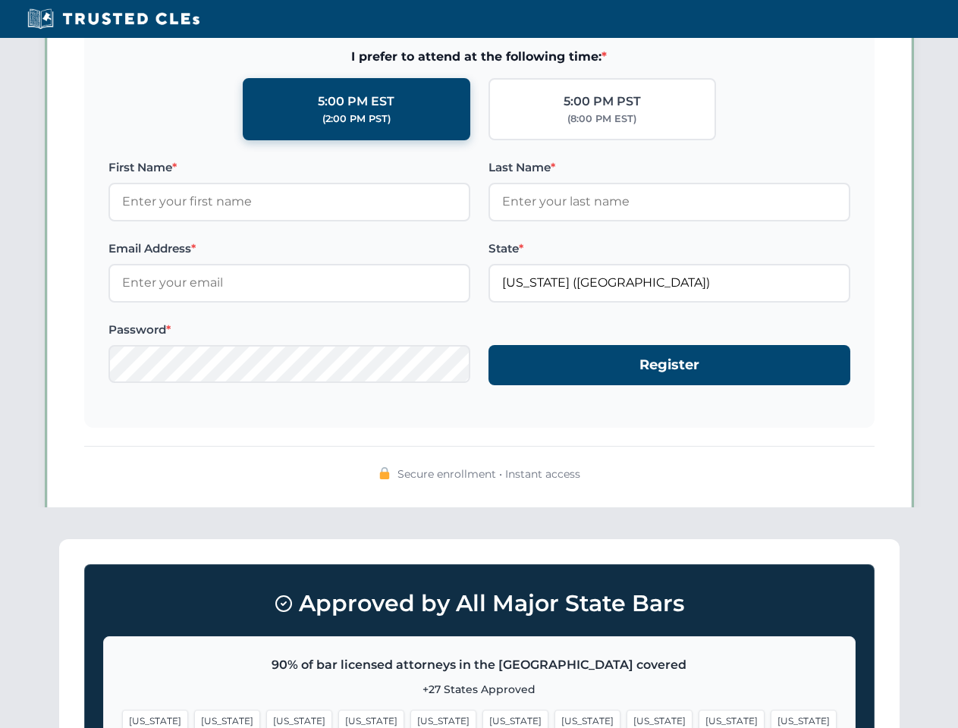 The height and width of the screenshot is (728, 958). I want to click on label: Password, so click(289, 330).